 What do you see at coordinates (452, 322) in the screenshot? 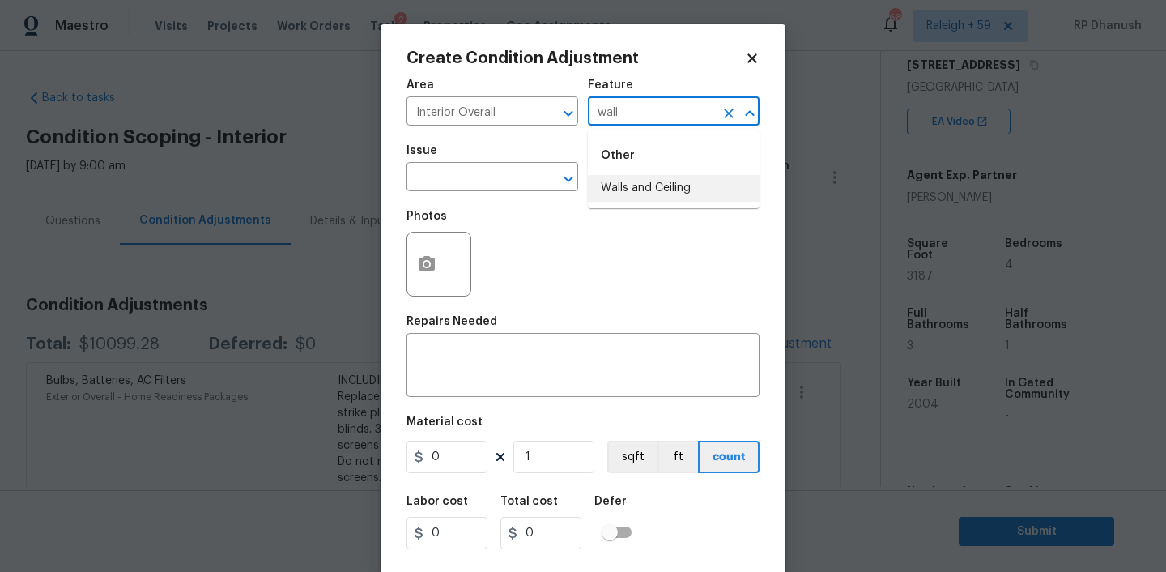
I see `h5: Repairs Needed` at bounding box center [452, 322].